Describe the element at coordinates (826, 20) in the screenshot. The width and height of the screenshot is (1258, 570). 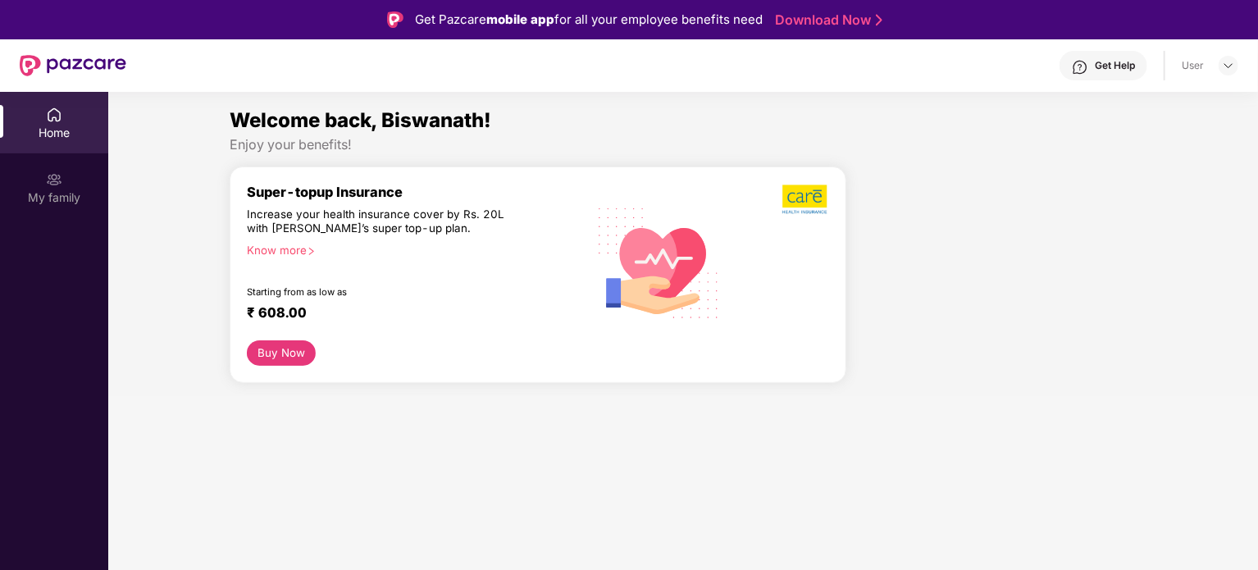
I see `a: Download Now` at that location.